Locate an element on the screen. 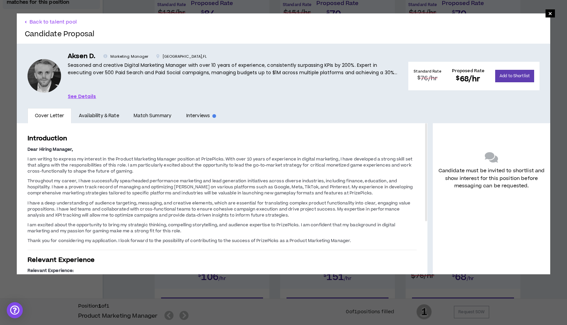 This screenshot has height=325, width=567. a: Cover Letter is located at coordinates (49, 116).